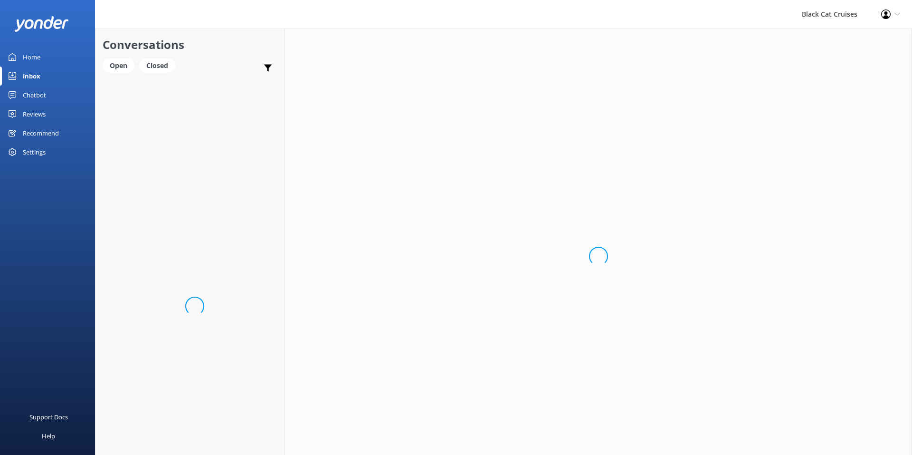 The width and height of the screenshot is (912, 455). Describe the element at coordinates (34, 95) in the screenshot. I see `div: Chatbot` at that location.